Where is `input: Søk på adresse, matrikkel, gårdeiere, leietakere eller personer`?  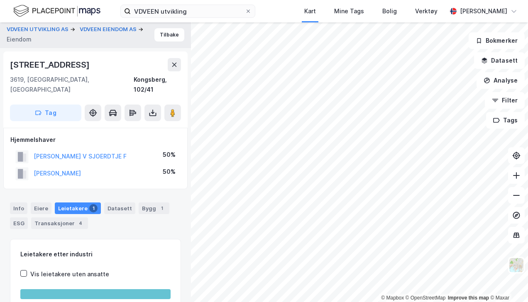 input: Søk på adresse, matrikkel, gårdeiere, leietakere eller personer is located at coordinates (188, 11).